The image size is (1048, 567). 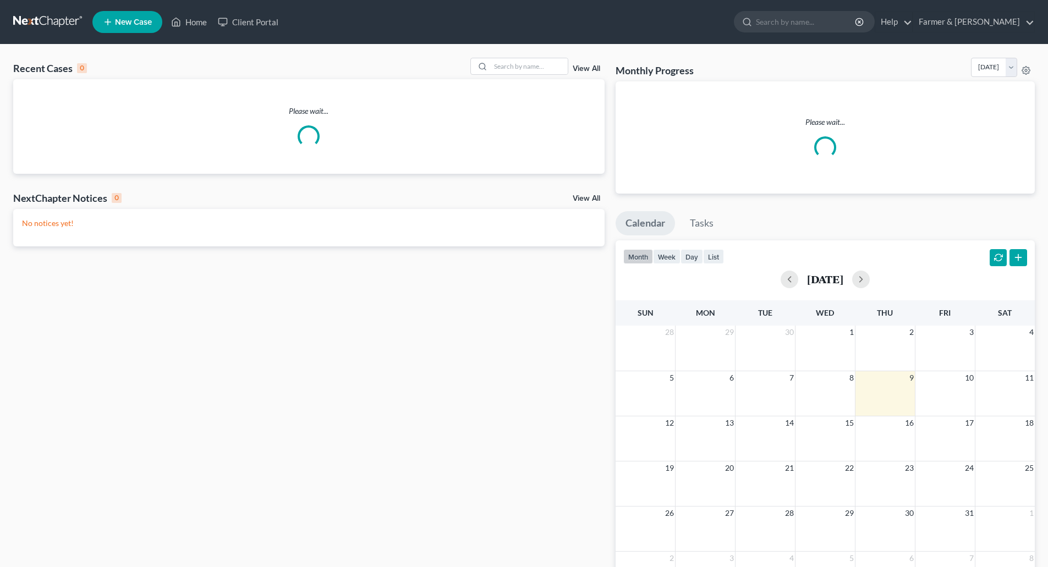 What do you see at coordinates (705, 312) in the screenshot?
I see `span: Mon` at bounding box center [705, 312].